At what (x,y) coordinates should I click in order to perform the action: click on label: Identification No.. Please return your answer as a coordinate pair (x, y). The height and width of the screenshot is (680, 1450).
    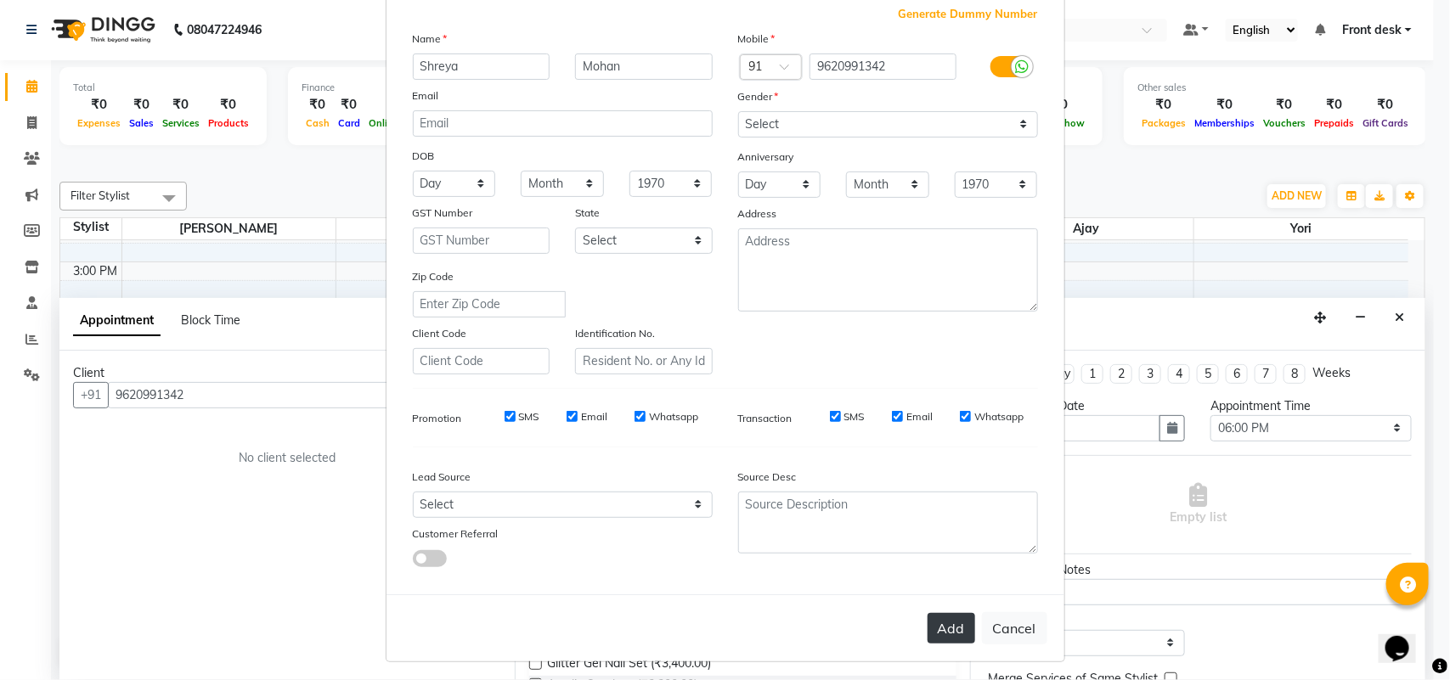
    Looking at the image, I should click on (615, 334).